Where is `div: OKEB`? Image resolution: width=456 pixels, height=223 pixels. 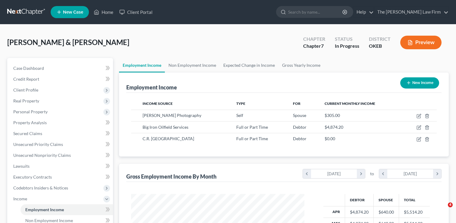
div: OKEB is located at coordinates (380, 46).